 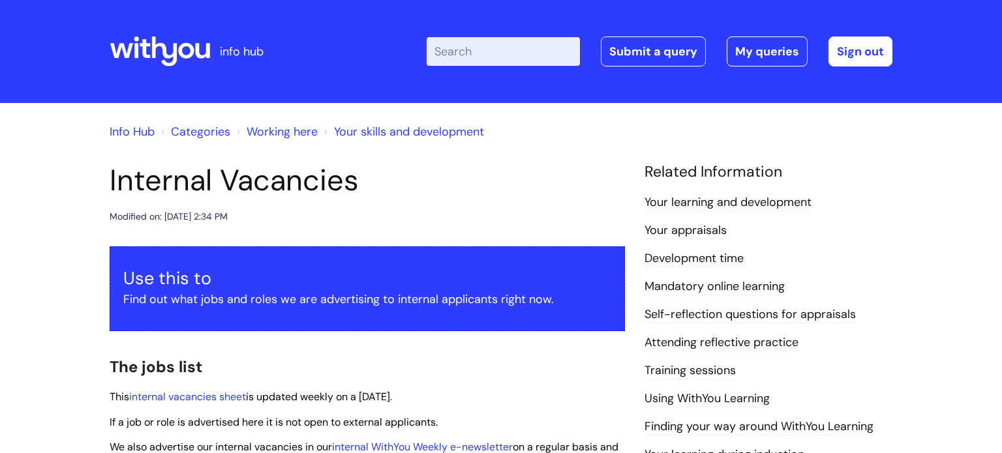 What do you see at coordinates (194, 132) in the screenshot?
I see `li: Solution home` at bounding box center [194, 132].